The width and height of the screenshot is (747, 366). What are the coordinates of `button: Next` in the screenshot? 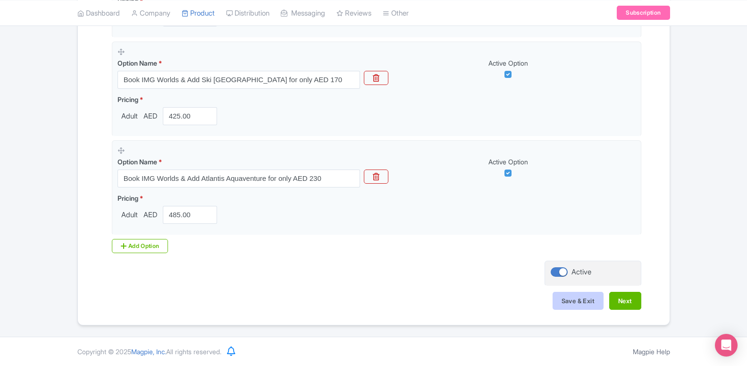 It's located at (625, 301).